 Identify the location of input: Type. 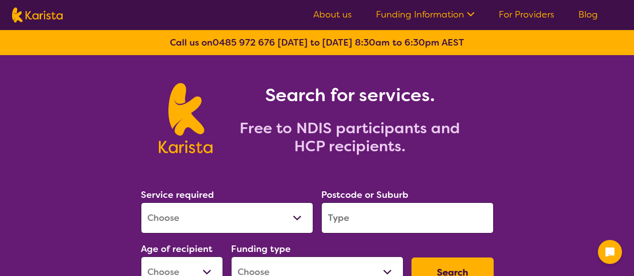
(408, 218).